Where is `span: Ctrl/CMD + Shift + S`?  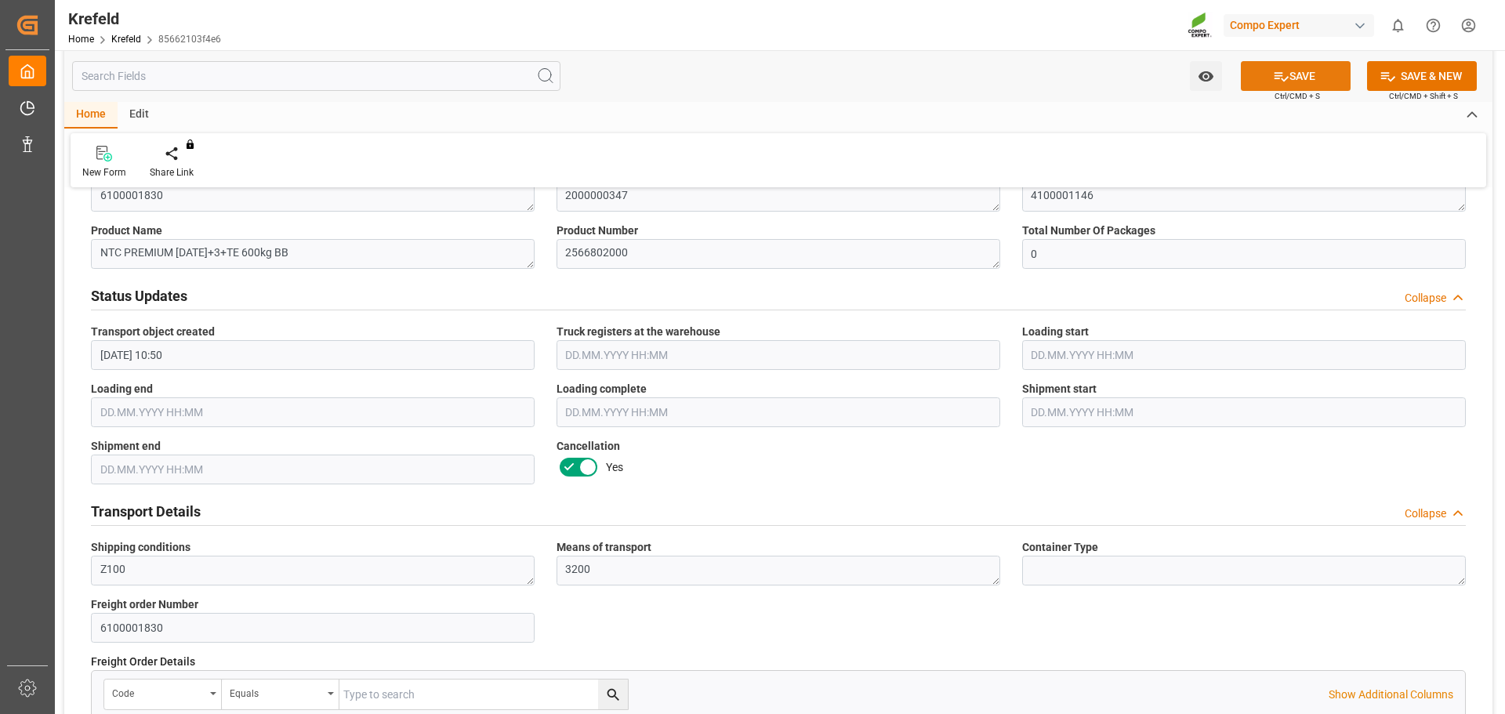
span: Ctrl/CMD + Shift + S is located at coordinates (1423, 96).